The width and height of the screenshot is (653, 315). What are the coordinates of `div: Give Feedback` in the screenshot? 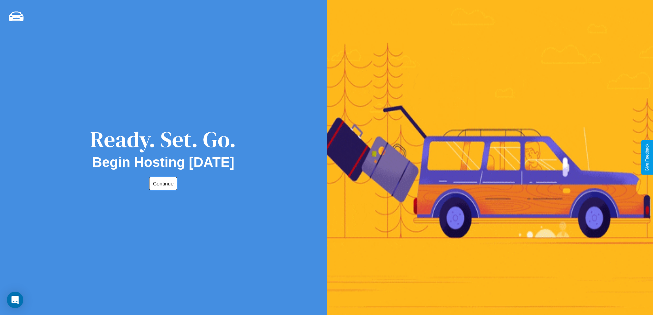 It's located at (647, 157).